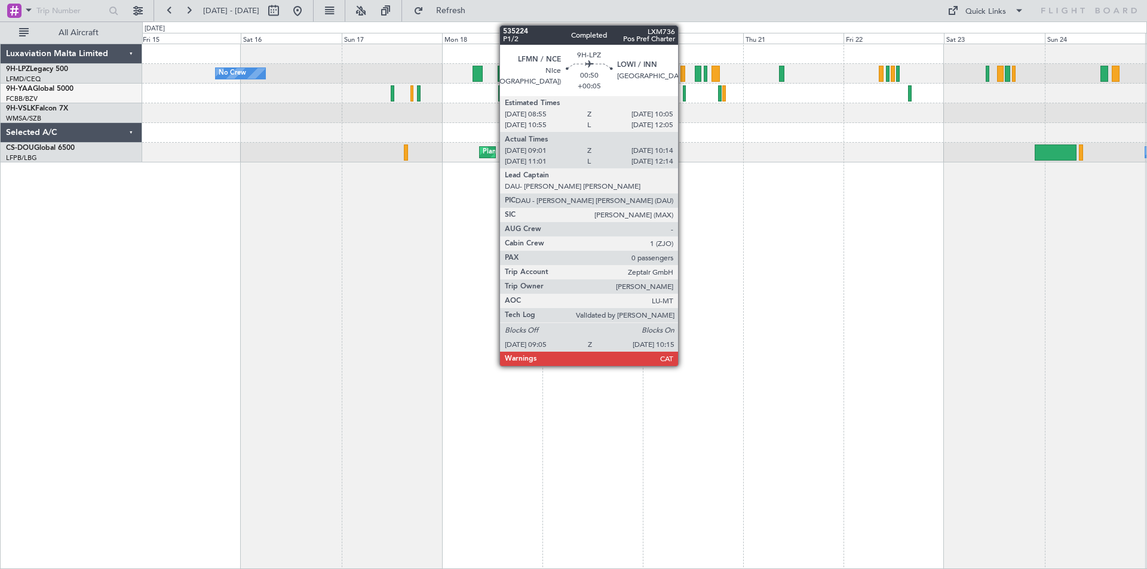 This screenshot has width=1147, height=569. What do you see at coordinates (19, 89) in the screenshot?
I see `span: 9H-YAA` at bounding box center [19, 89].